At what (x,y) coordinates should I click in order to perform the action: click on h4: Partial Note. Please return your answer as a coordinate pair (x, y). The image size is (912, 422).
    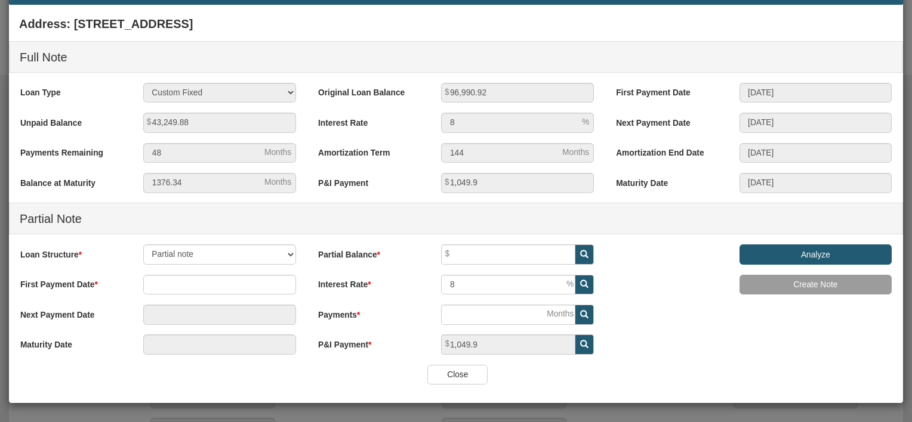
    Looking at the image, I should click on (456, 220).